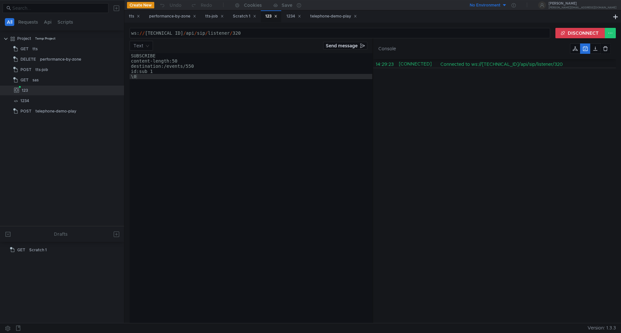 This screenshot has height=333, width=621. Describe the element at coordinates (58, 8) in the screenshot. I see `input: Search...` at that location.